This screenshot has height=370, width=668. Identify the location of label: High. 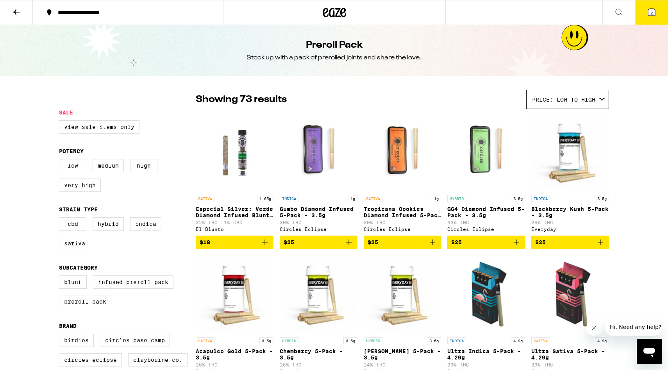
(144, 166).